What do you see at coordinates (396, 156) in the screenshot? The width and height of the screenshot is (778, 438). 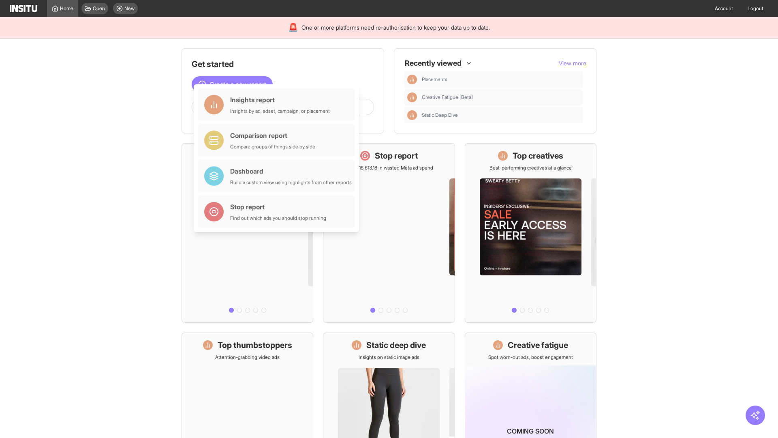 I see `h1: Stop report` at bounding box center [396, 156].